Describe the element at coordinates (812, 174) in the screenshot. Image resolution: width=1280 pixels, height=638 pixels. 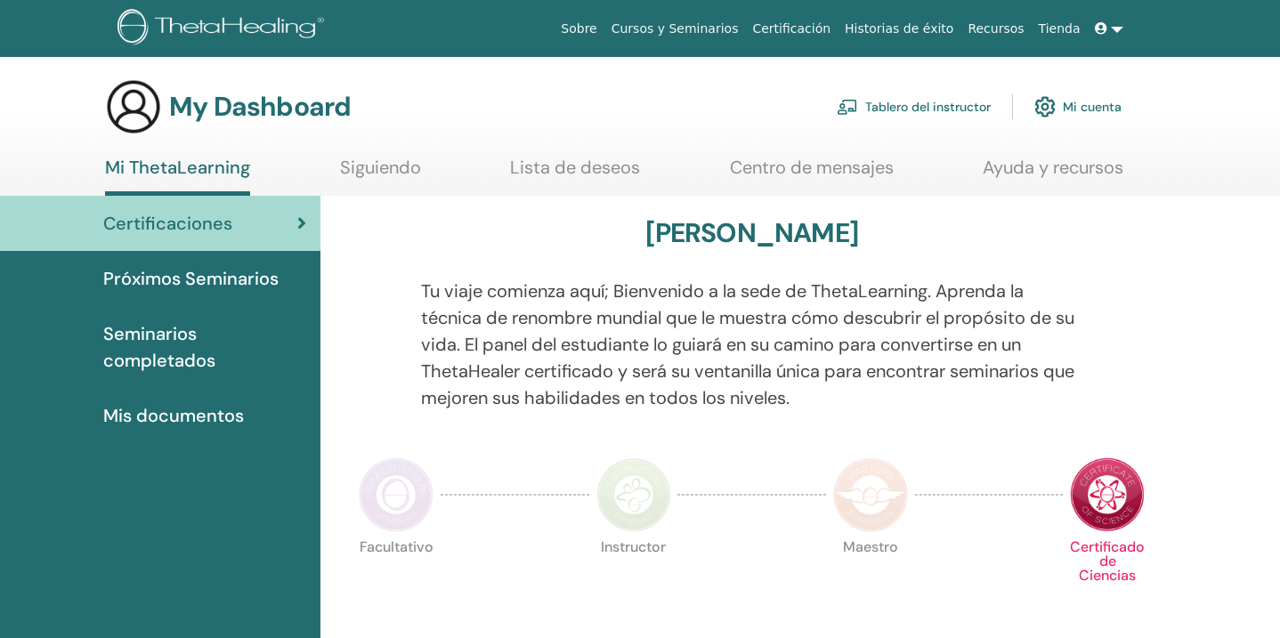
I see `a: Centro de mensajes` at that location.